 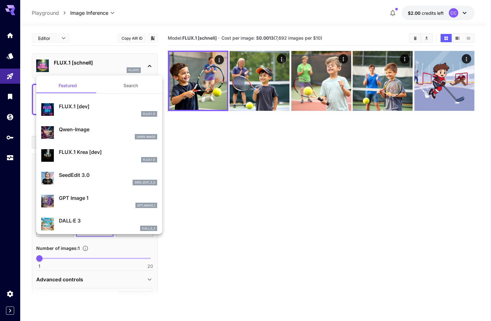 What do you see at coordinates (108, 129) in the screenshot?
I see `p: Qwen-Image` at bounding box center [108, 129].